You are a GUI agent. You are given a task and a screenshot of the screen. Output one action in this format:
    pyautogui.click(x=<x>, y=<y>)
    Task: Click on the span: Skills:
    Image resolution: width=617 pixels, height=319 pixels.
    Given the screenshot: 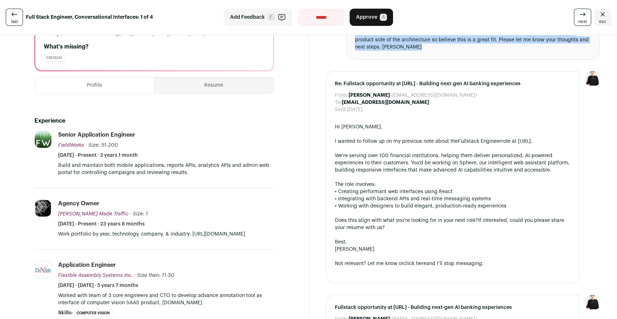 What is the action you would take?
    pyautogui.click(x=65, y=312)
    